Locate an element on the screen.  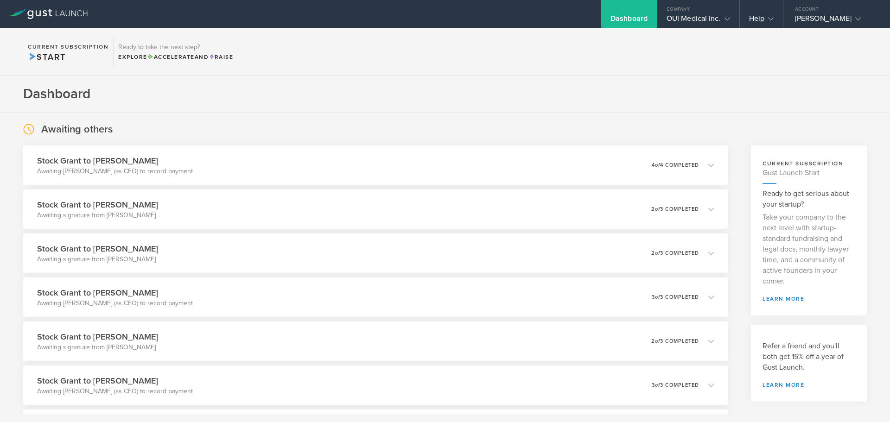
span: and is located at coordinates (178, 57).